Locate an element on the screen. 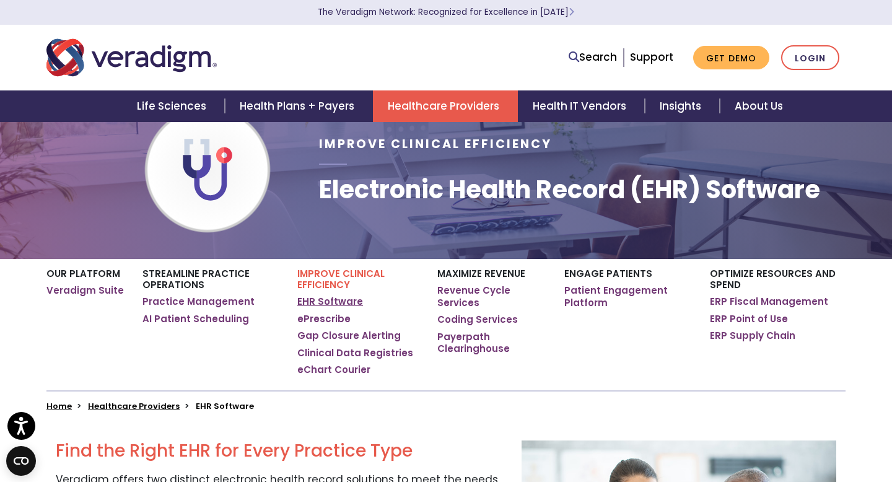  span: Learn More is located at coordinates (571, 12).